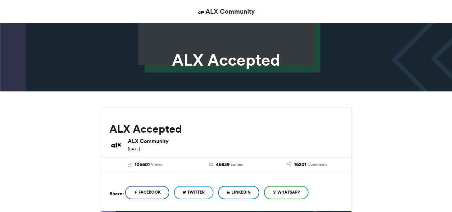 The height and width of the screenshot is (212, 452). I want to click on h6: ALX Community, so click(235, 141).